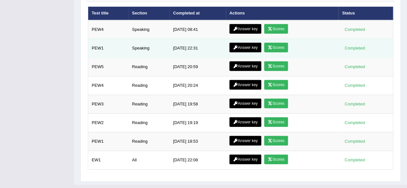 This screenshot has height=188, width=407. I want to click on td: PEW2, so click(108, 123).